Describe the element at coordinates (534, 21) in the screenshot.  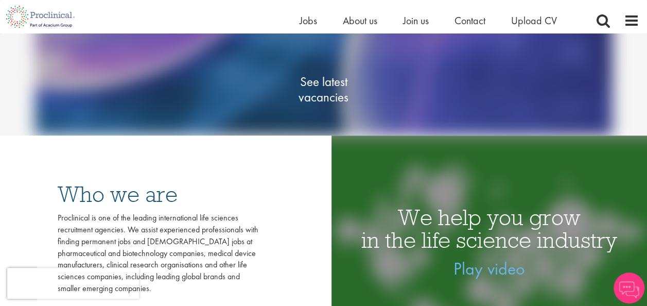
I see `a: Upload CV` at that location.